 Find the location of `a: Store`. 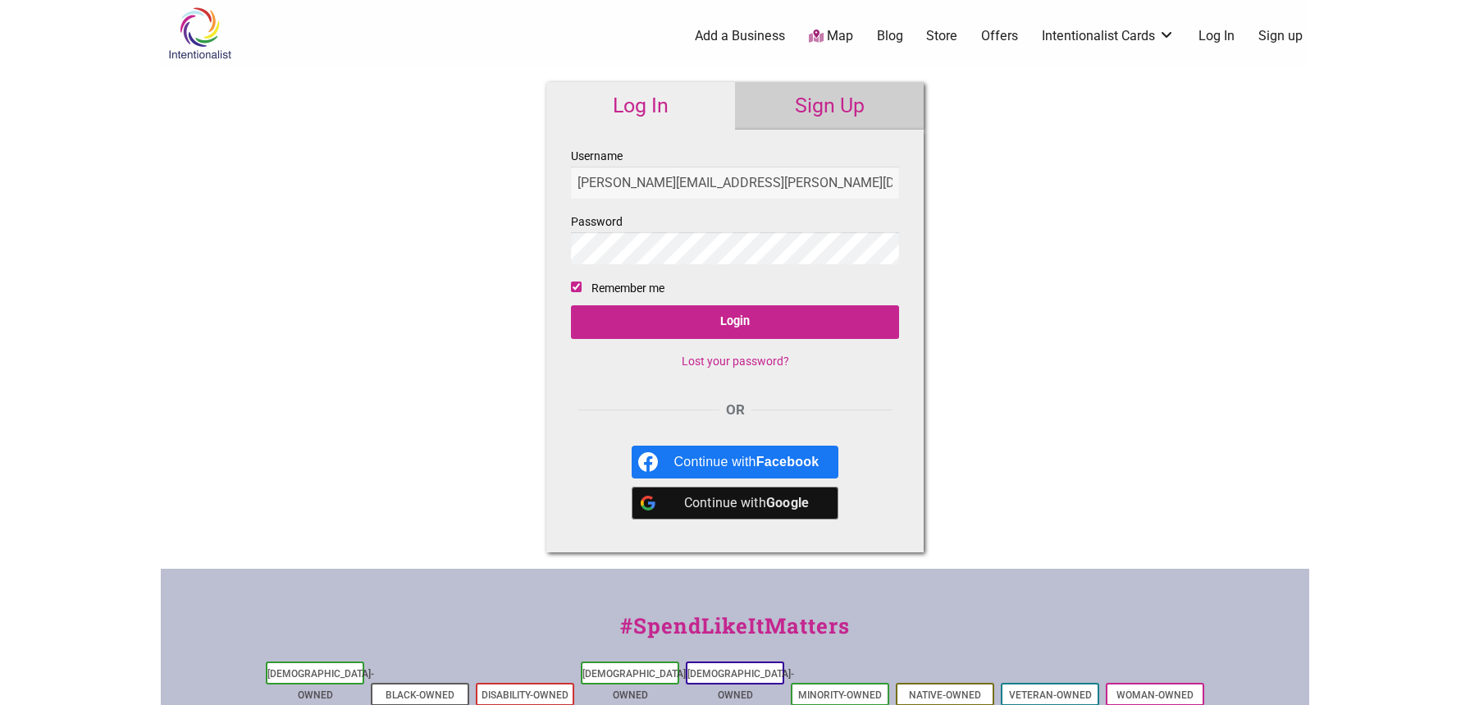

a: Store is located at coordinates (942, 36).